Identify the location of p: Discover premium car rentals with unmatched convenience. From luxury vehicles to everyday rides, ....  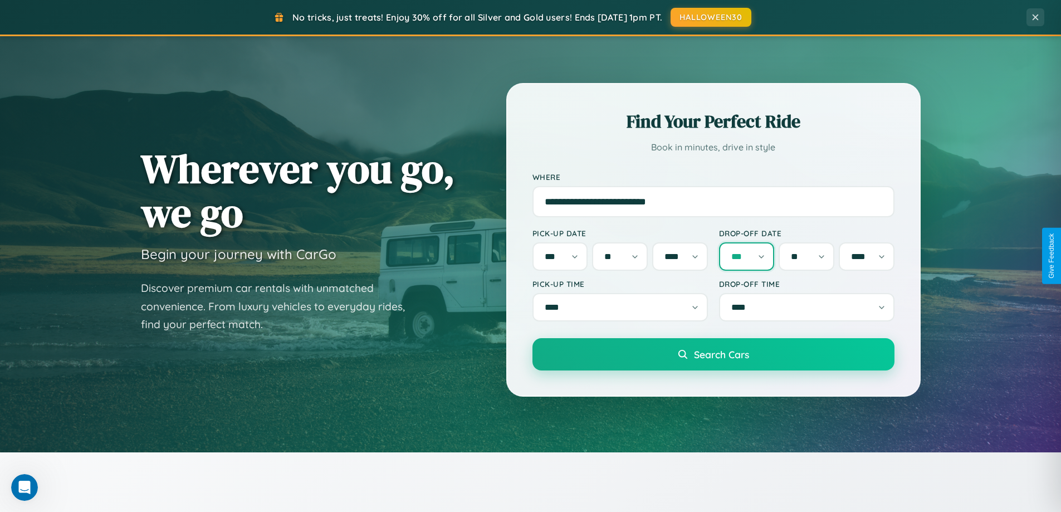
(280, 306).